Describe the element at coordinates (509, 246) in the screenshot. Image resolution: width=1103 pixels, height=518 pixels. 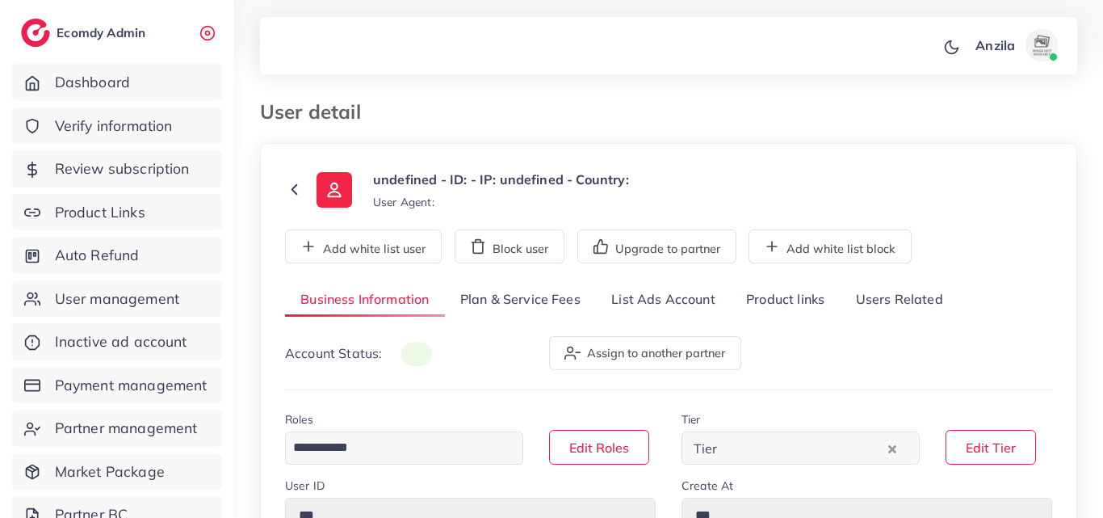
I see `button: Block user` at that location.